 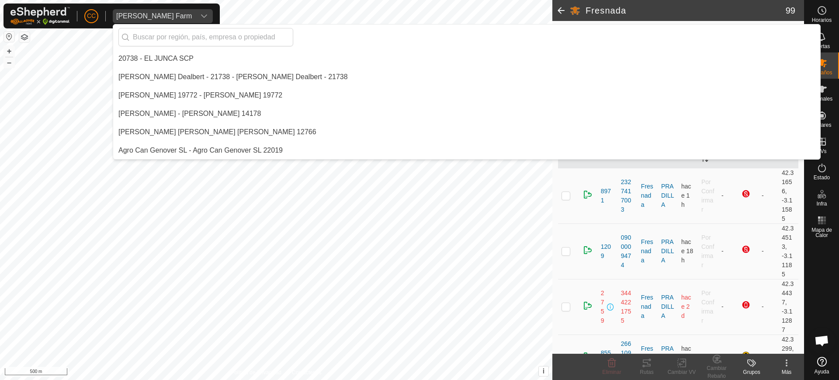 What do you see at coordinates (256, 372) in the screenshot?
I see `a: Política de Privacidad` at bounding box center [256, 372].